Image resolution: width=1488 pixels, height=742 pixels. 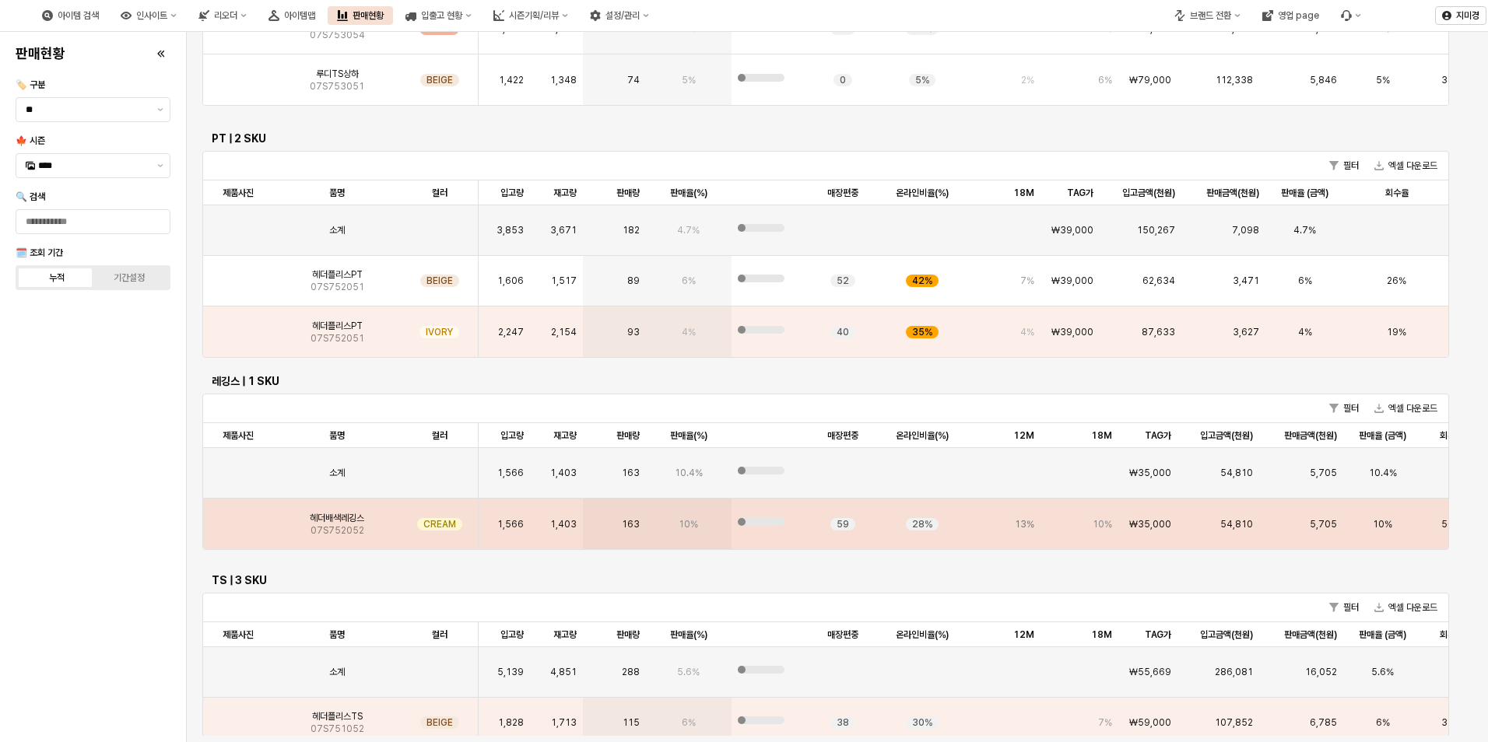 I want to click on span: 판매량, so click(x=628, y=193).